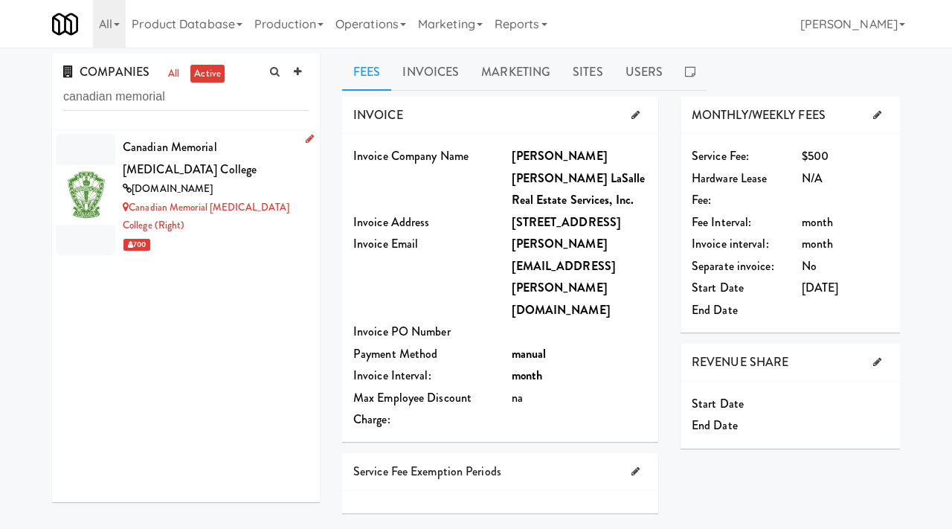 This screenshot has height=529, width=952. Describe the element at coordinates (392, 375) in the screenshot. I see `span: Invoice Interval:` at that location.